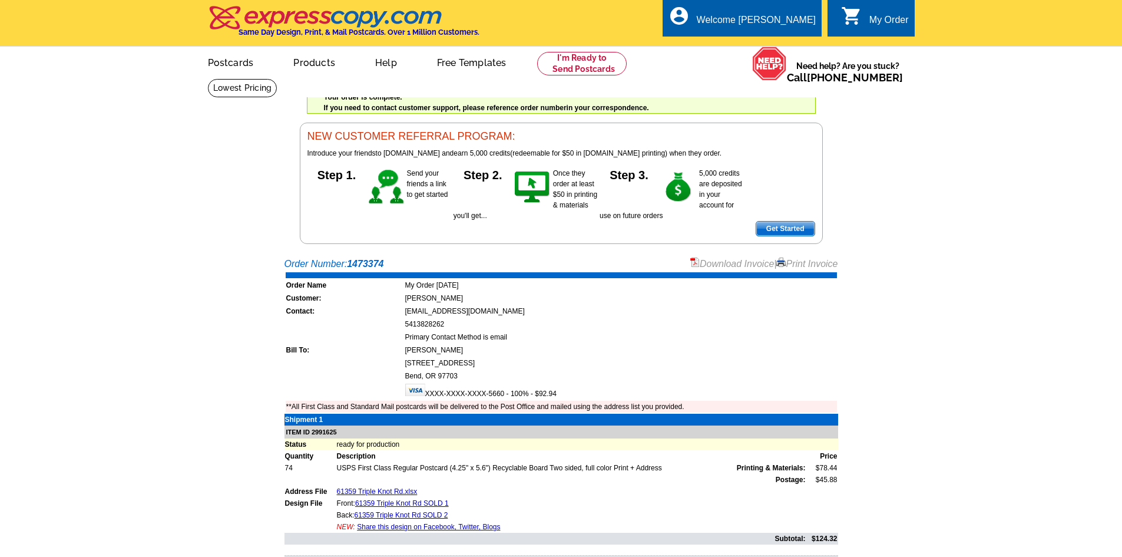 The width and height of the screenshot is (1122, 557). I want to click on img: visa.gif, so click(415, 389).